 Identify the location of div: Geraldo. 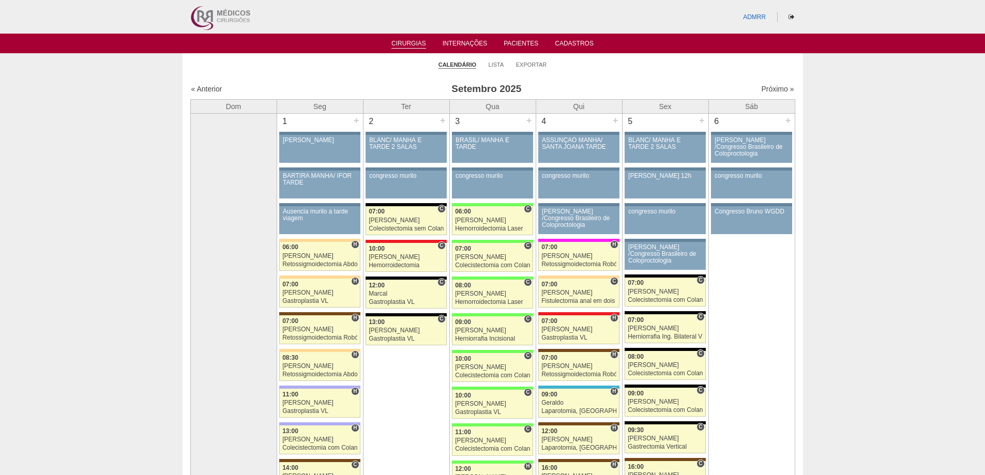
(578, 403).